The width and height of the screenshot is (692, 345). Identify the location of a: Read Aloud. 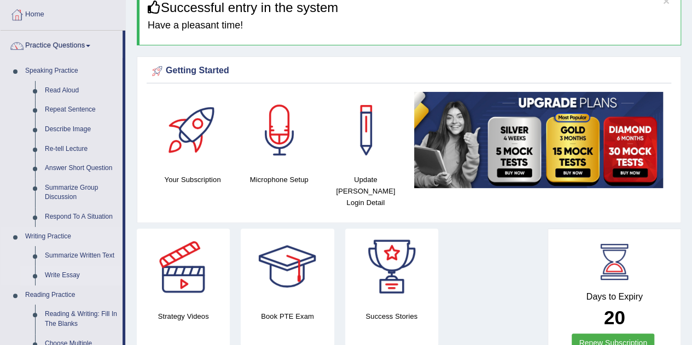
(81, 91).